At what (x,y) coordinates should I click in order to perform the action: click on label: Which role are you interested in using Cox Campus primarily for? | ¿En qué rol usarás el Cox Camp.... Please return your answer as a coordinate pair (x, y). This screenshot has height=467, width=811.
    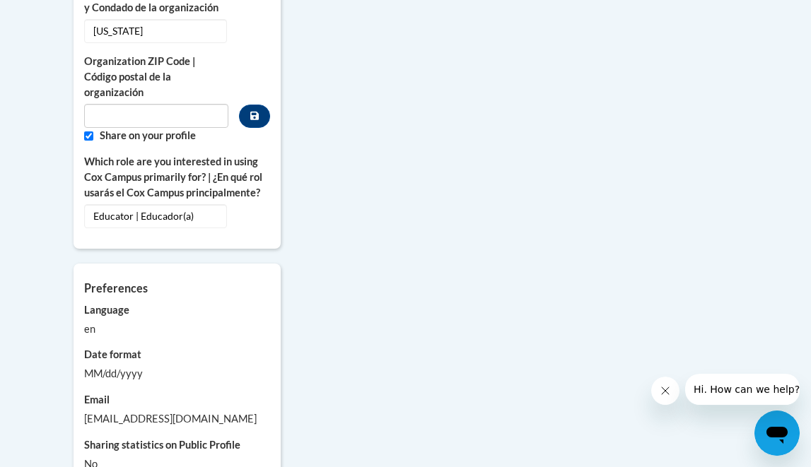
    Looking at the image, I should click on (177, 177).